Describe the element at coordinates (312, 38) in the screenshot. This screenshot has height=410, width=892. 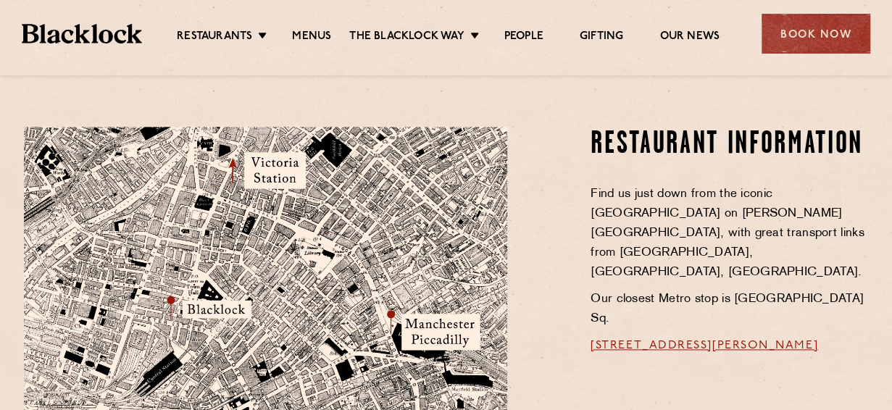
I see `a: Menus` at that location.